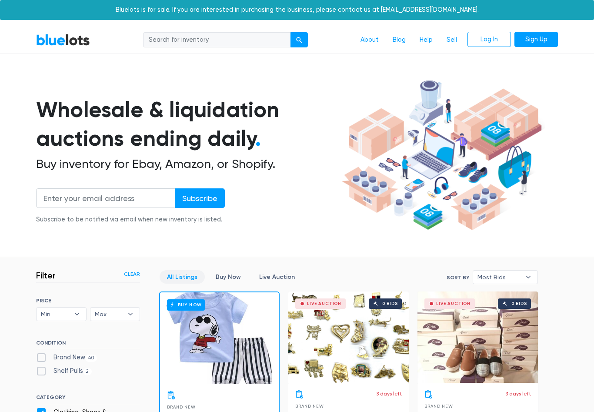 This screenshot has width=594, height=412. I want to click on h6: CONDITION, so click(88, 345).